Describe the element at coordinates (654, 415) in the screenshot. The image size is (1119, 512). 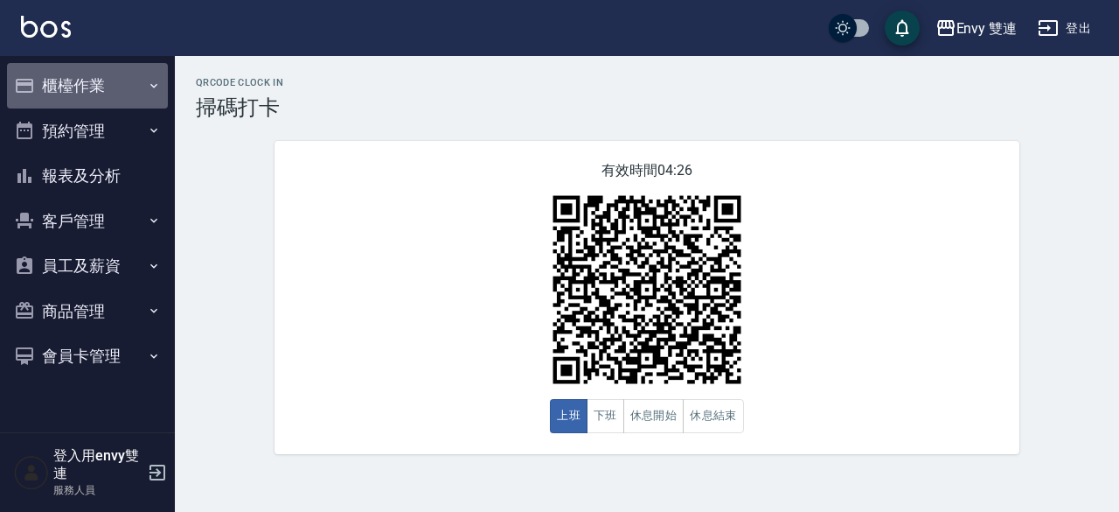
I see `button: 休息開始` at that location.